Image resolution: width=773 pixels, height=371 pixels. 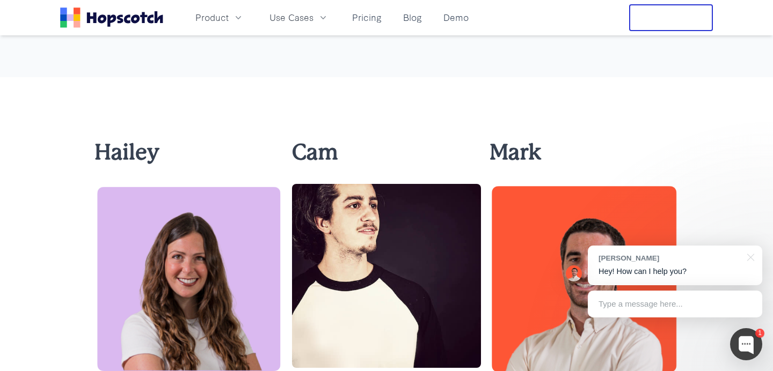 I want to click on a: Free Trial, so click(x=671, y=18).